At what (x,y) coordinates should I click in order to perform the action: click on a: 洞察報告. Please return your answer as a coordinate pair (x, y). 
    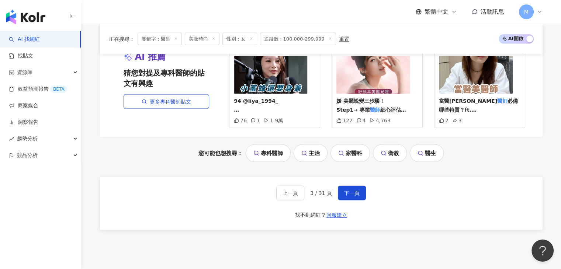
    Looking at the image, I should click on (24, 123).